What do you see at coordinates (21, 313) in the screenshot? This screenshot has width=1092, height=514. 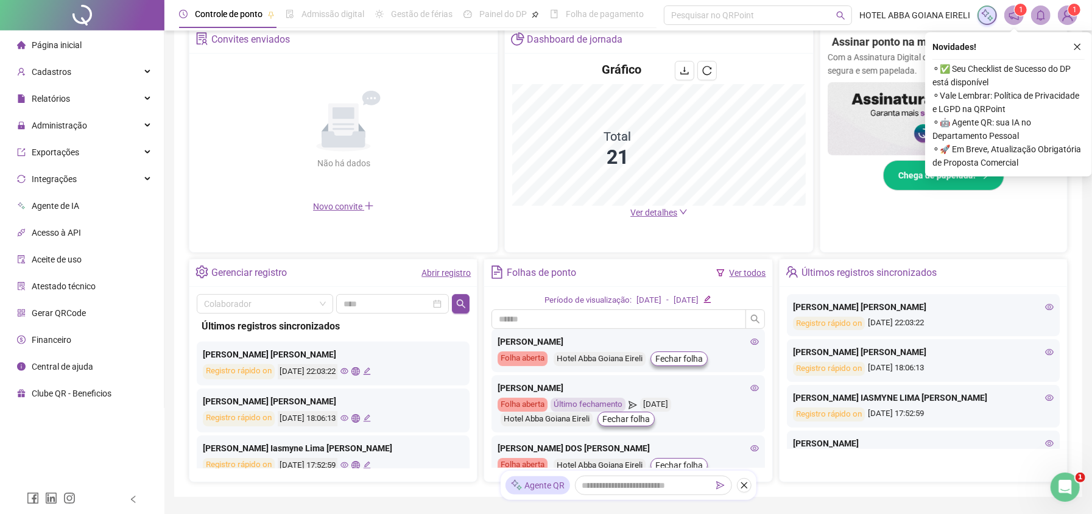 I see `span: qrcode` at bounding box center [21, 313].